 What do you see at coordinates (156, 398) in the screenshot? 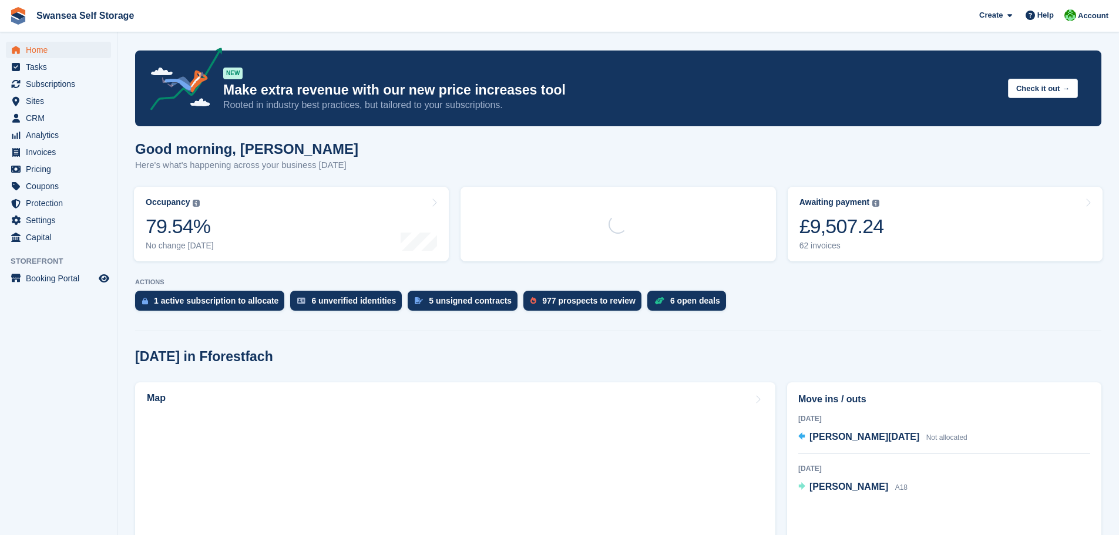
I see `h2: Map` at bounding box center [156, 398].